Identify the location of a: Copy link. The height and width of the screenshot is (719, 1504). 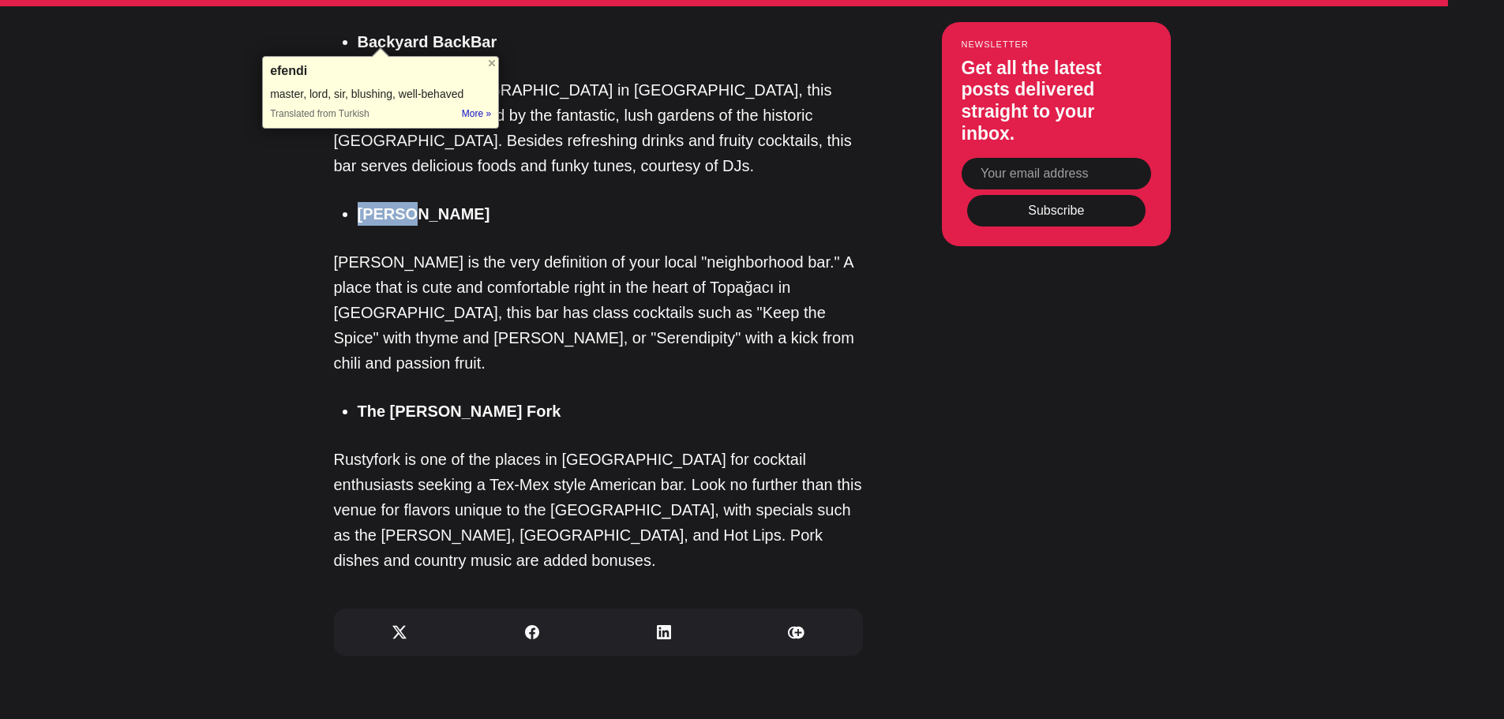
(797, 632).